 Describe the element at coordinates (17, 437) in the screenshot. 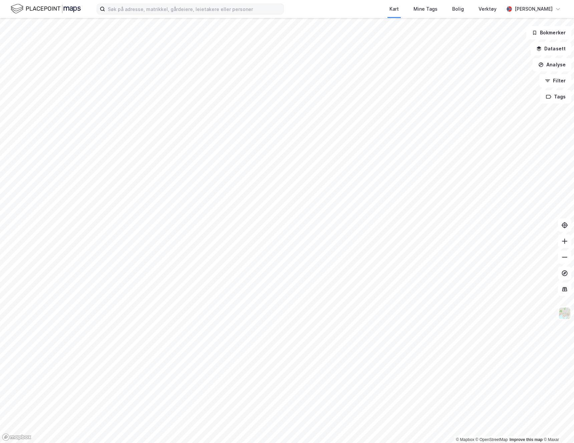

I see `a: Mapbox homepage` at that location.